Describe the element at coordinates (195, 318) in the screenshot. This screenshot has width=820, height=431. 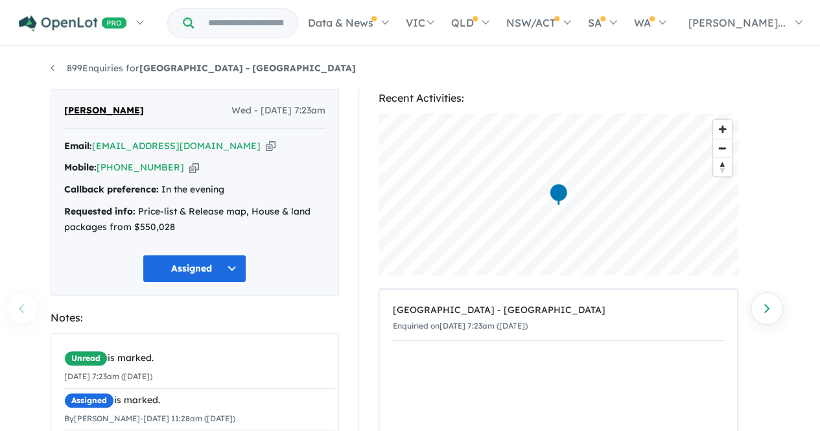
I see `div: Notes:` at that location.